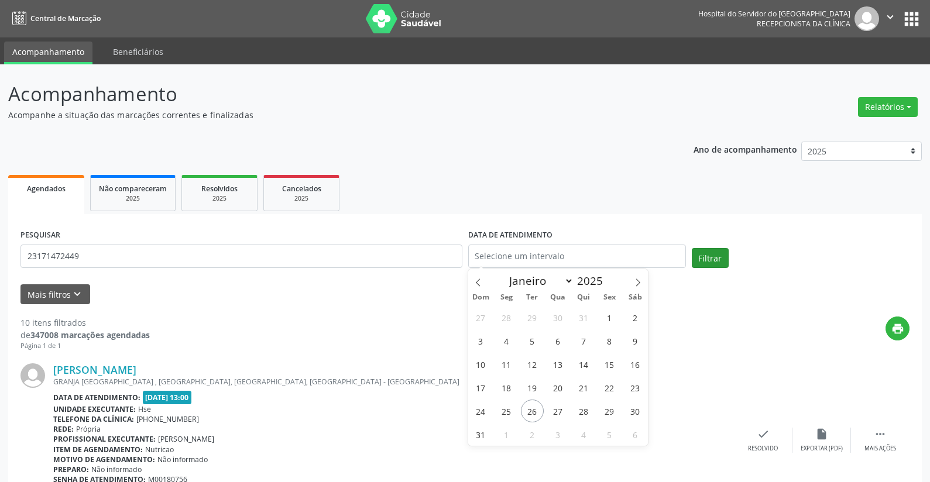 The height and width of the screenshot is (482, 930). I want to click on b: Data de atendimento:, so click(97, 397).